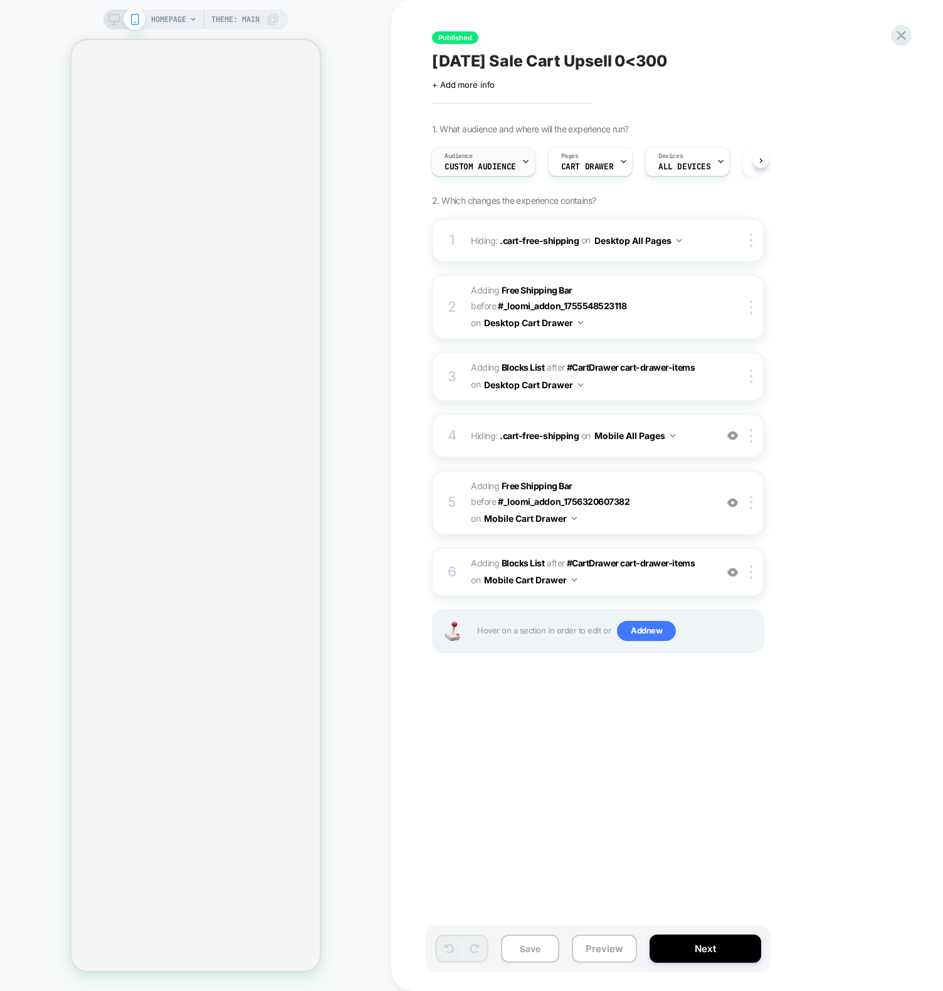  Describe the element at coordinates (587, 167) in the screenshot. I see `span: CART DRAWER` at that location.